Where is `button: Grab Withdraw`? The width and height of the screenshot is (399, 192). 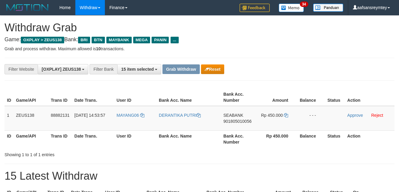 button: Grab Withdraw is located at coordinates (181, 69).